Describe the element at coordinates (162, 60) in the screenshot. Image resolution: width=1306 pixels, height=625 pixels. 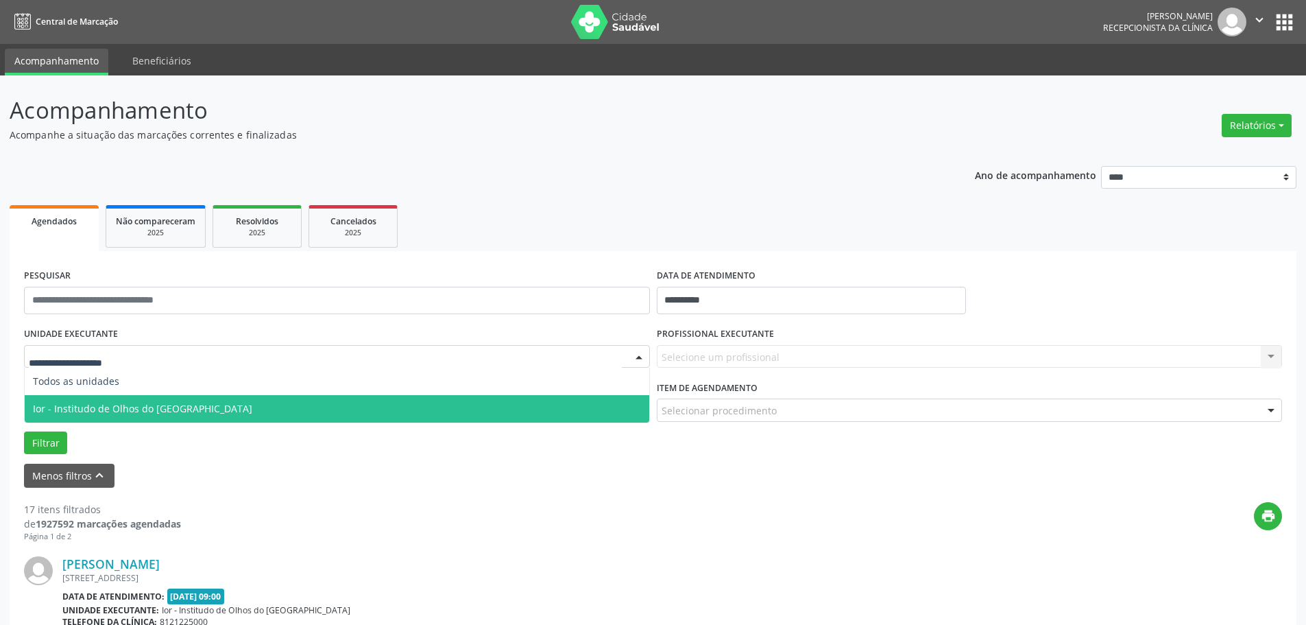
I see `a: Beneficiários` at that location.